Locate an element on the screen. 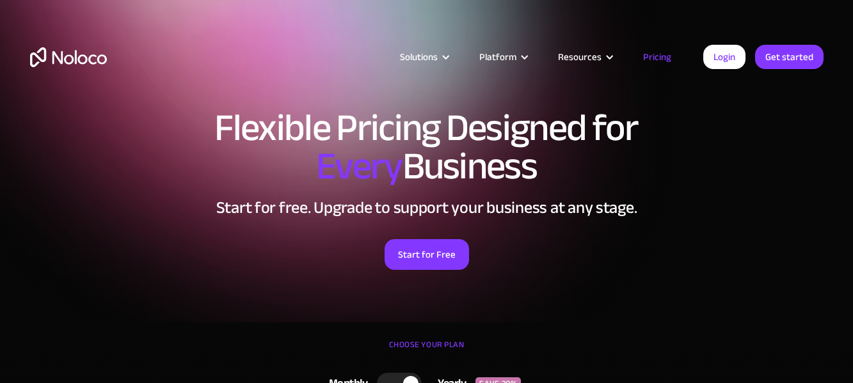  a: Login is located at coordinates (724, 57).